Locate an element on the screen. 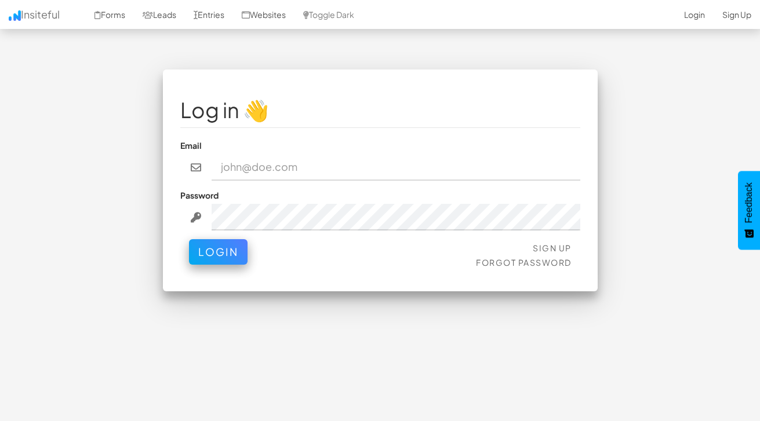  button: Login is located at coordinates (218, 252).